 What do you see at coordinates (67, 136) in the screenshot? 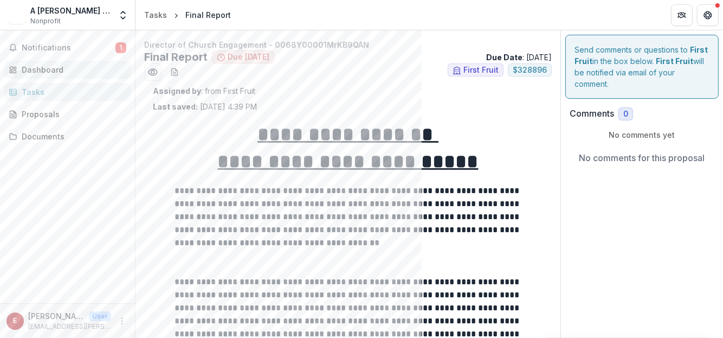
I see `a: Documents` at bounding box center [67, 136].